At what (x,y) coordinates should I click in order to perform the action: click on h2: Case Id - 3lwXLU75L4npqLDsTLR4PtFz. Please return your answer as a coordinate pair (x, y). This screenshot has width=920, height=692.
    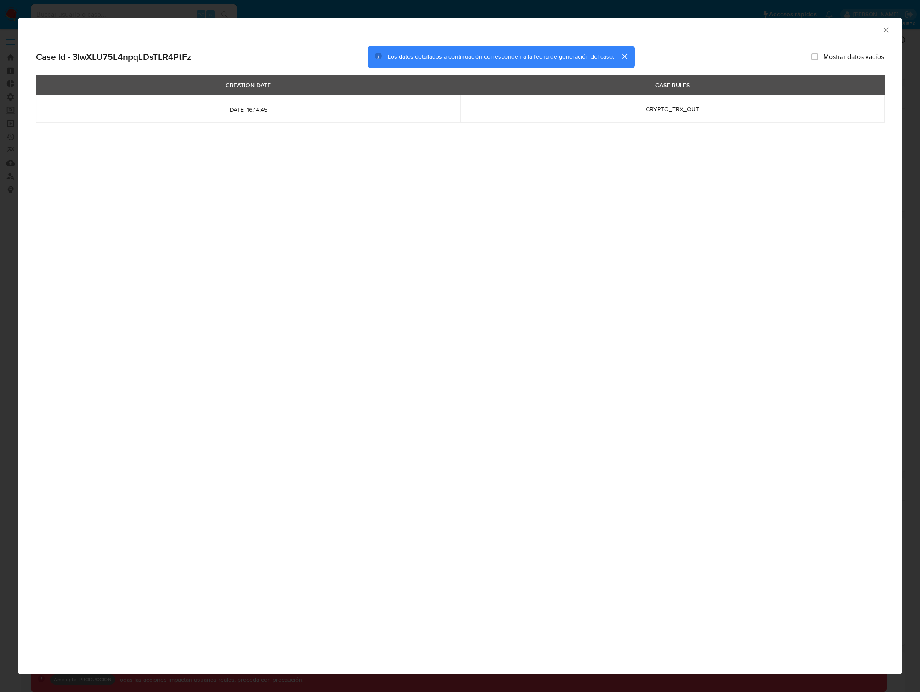
    Looking at the image, I should click on (113, 57).